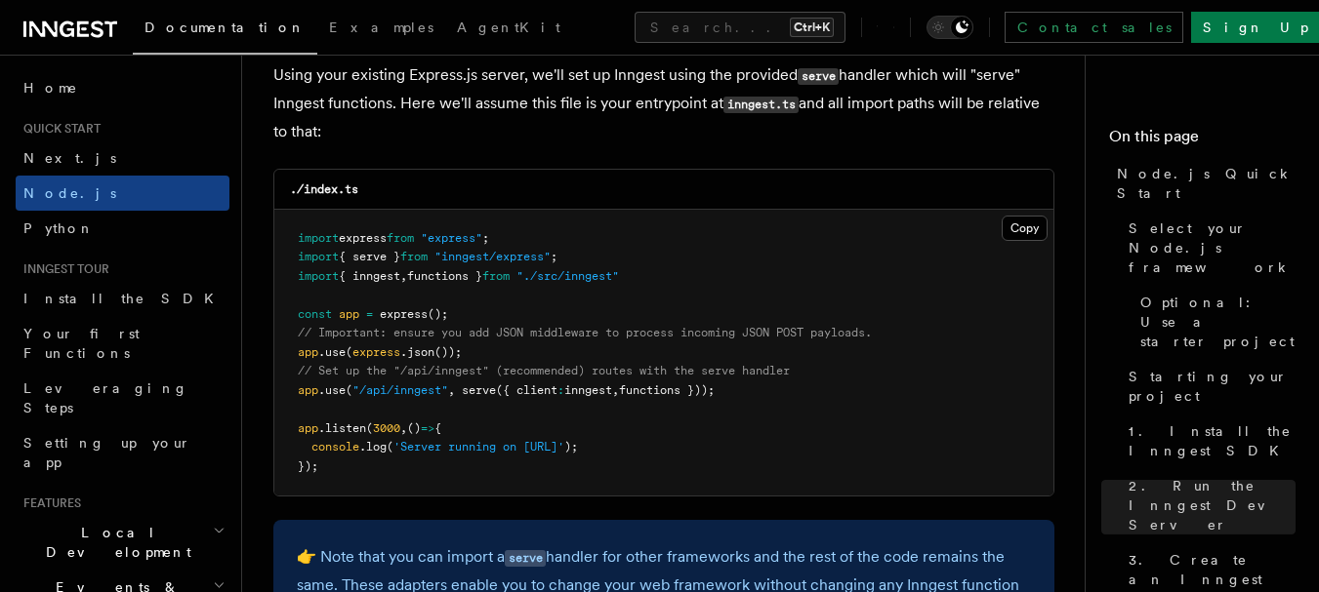  What do you see at coordinates (1211, 387) in the screenshot?
I see `span: Starting your project` at bounding box center [1211, 387].